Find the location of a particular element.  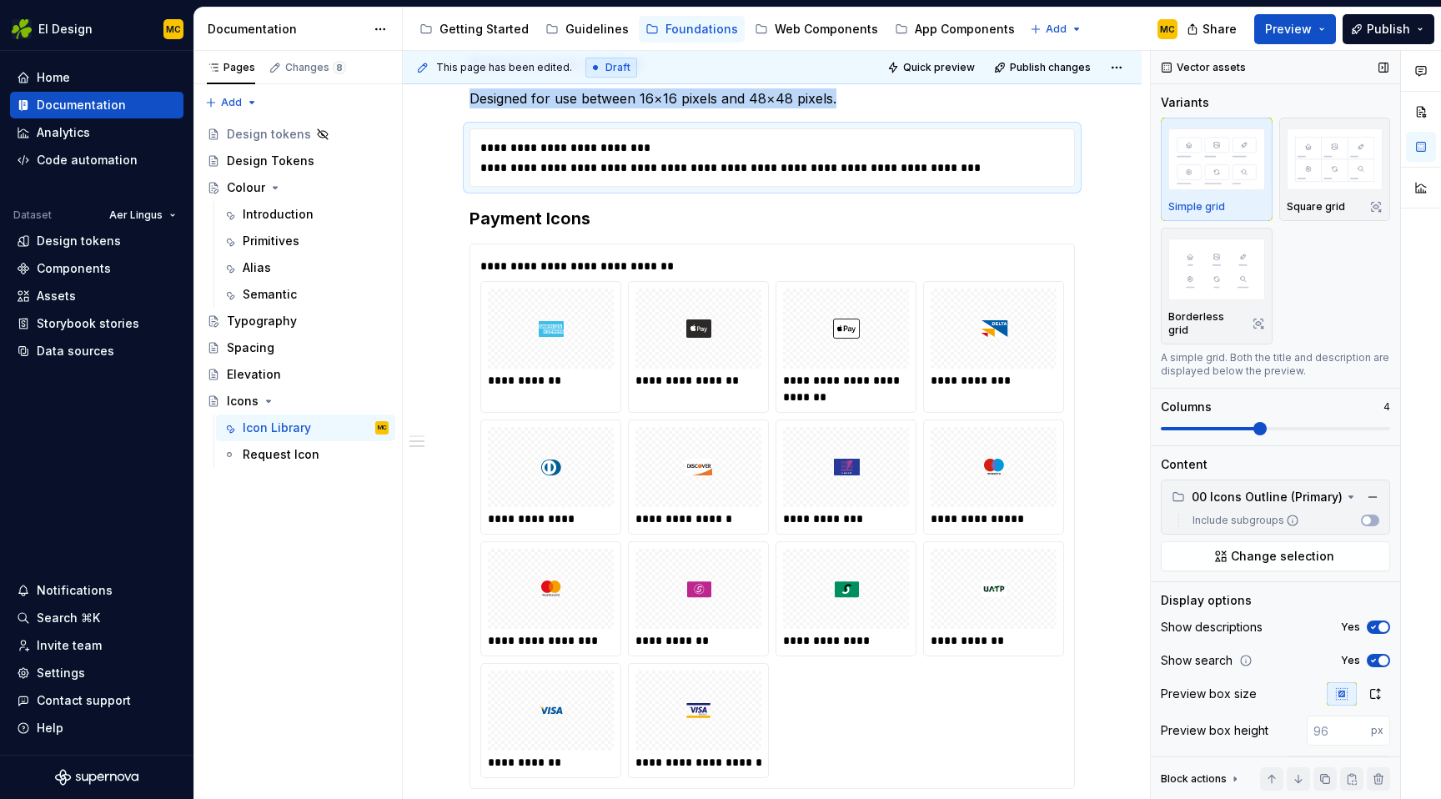

div: Semantic is located at coordinates (269, 294).